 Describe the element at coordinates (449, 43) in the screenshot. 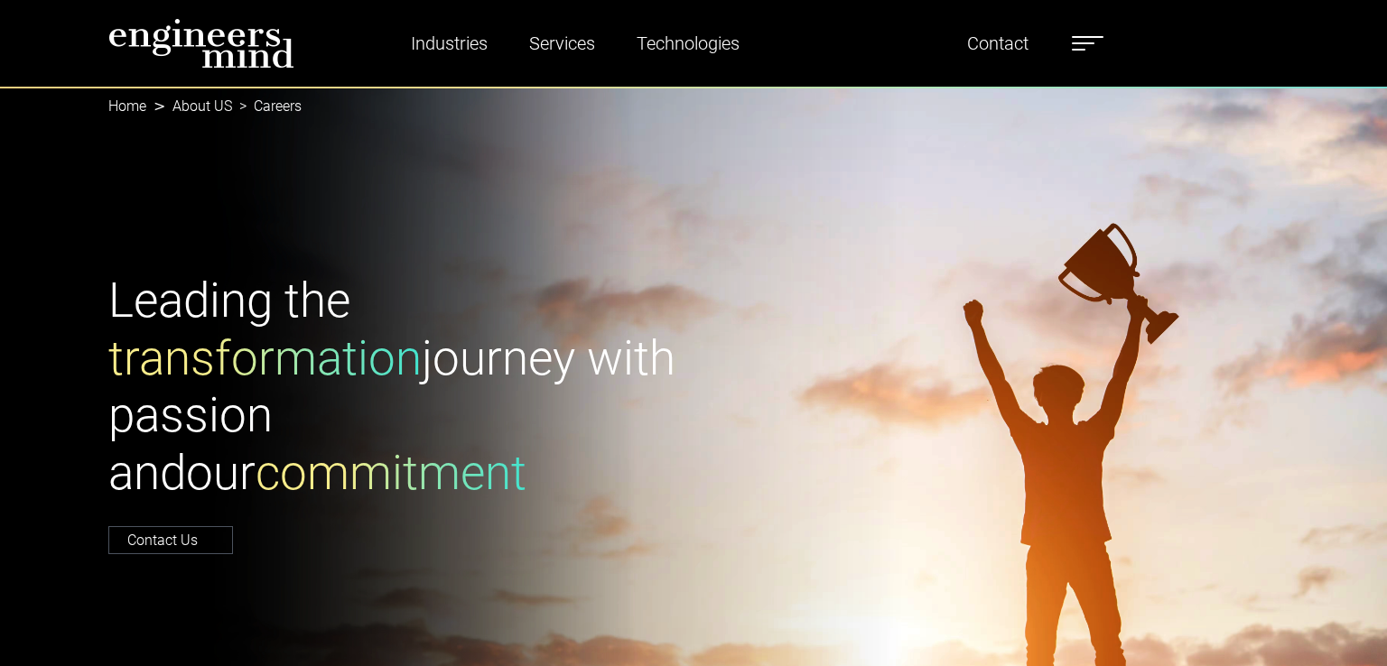

I see `a: Industries` at that location.